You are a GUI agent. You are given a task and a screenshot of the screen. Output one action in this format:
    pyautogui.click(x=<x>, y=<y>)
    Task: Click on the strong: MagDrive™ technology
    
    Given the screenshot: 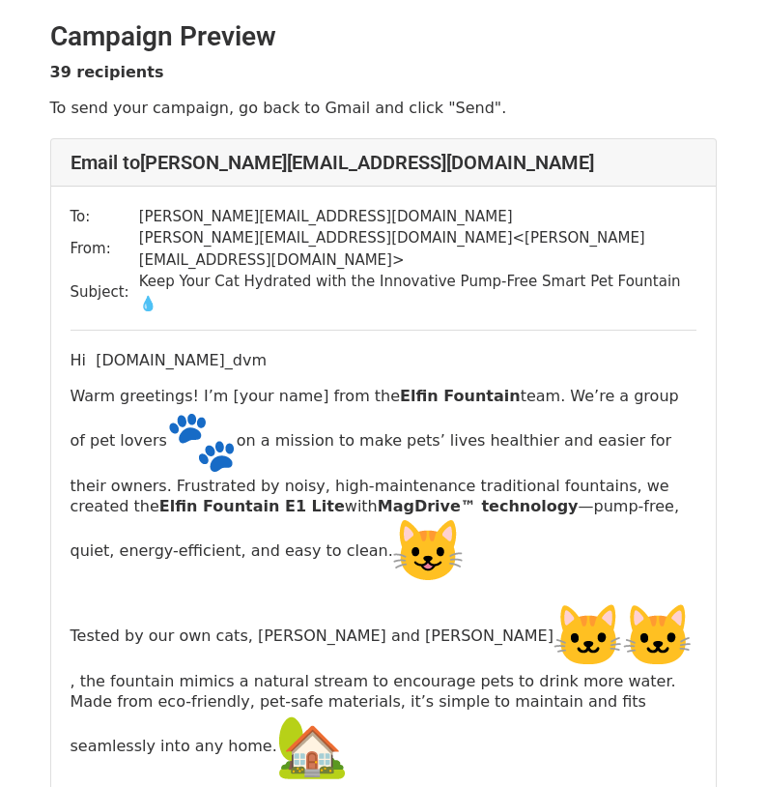 What is the action you would take?
    pyautogui.click(x=478, y=505)
    